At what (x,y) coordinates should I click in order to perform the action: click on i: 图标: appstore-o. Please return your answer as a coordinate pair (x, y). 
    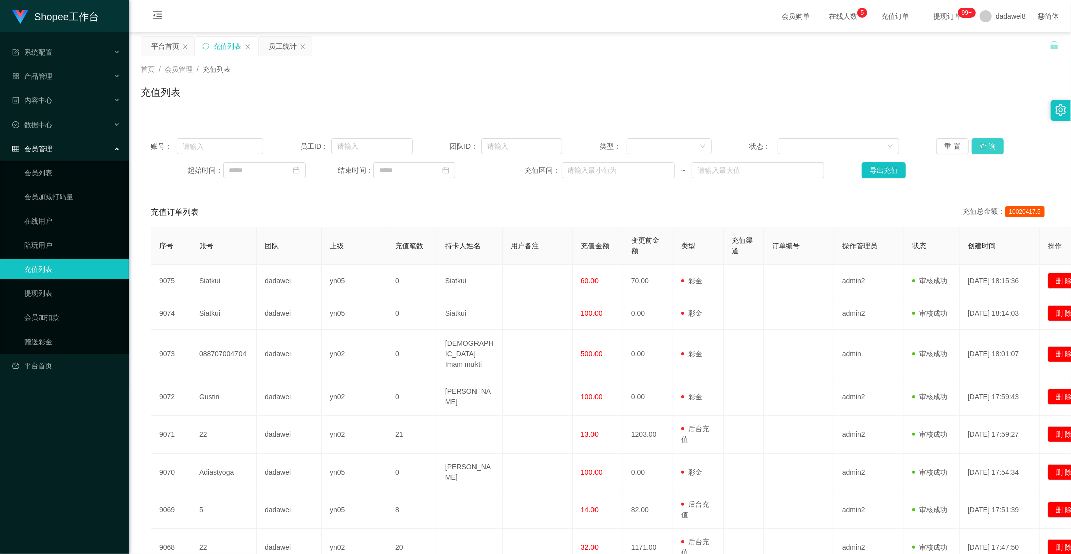
    Looking at the image, I should click on (16, 76).